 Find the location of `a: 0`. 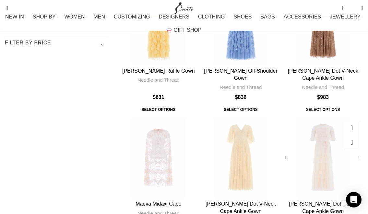

a: 0 is located at coordinates (343, 8).